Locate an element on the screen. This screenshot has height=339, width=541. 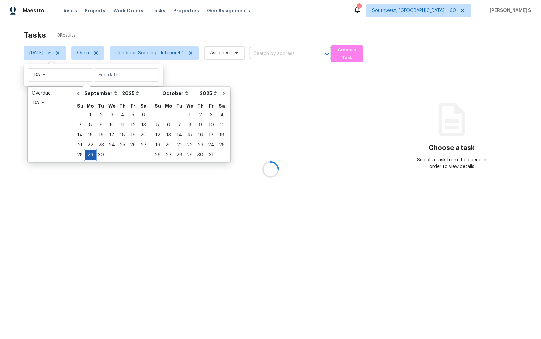
div: 710 is located at coordinates (359, 7).